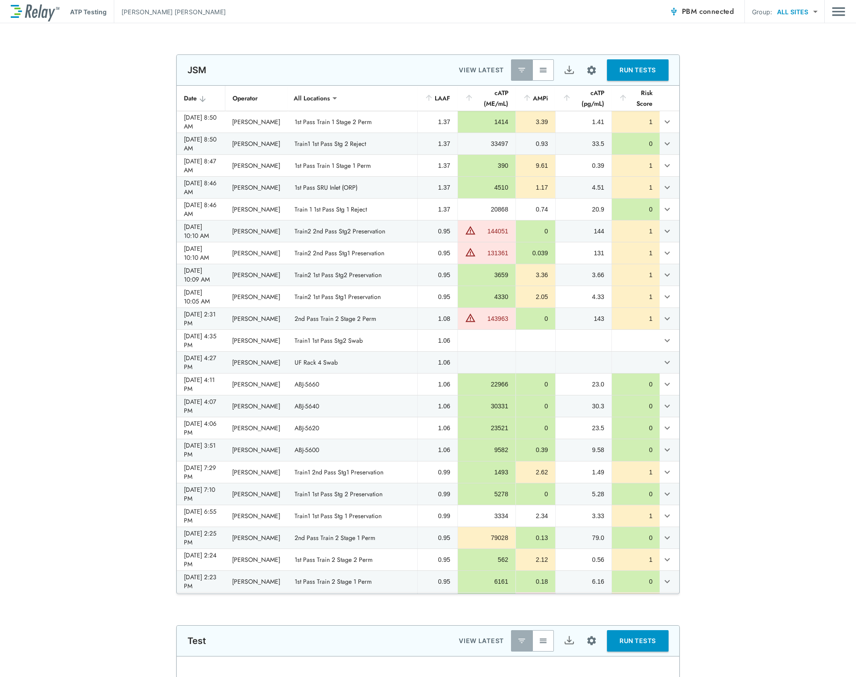 Image resolution: width=856 pixels, height=677 pixels. Describe the element at coordinates (352, 538) in the screenshot. I see `td: 2nd Pass Train 2 Stage 1 Perm` at that location.